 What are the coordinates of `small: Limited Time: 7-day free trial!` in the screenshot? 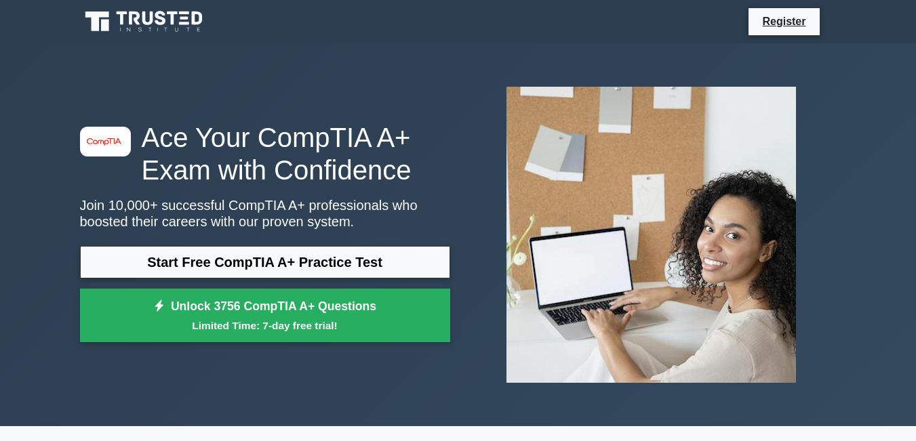 It's located at (265, 325).